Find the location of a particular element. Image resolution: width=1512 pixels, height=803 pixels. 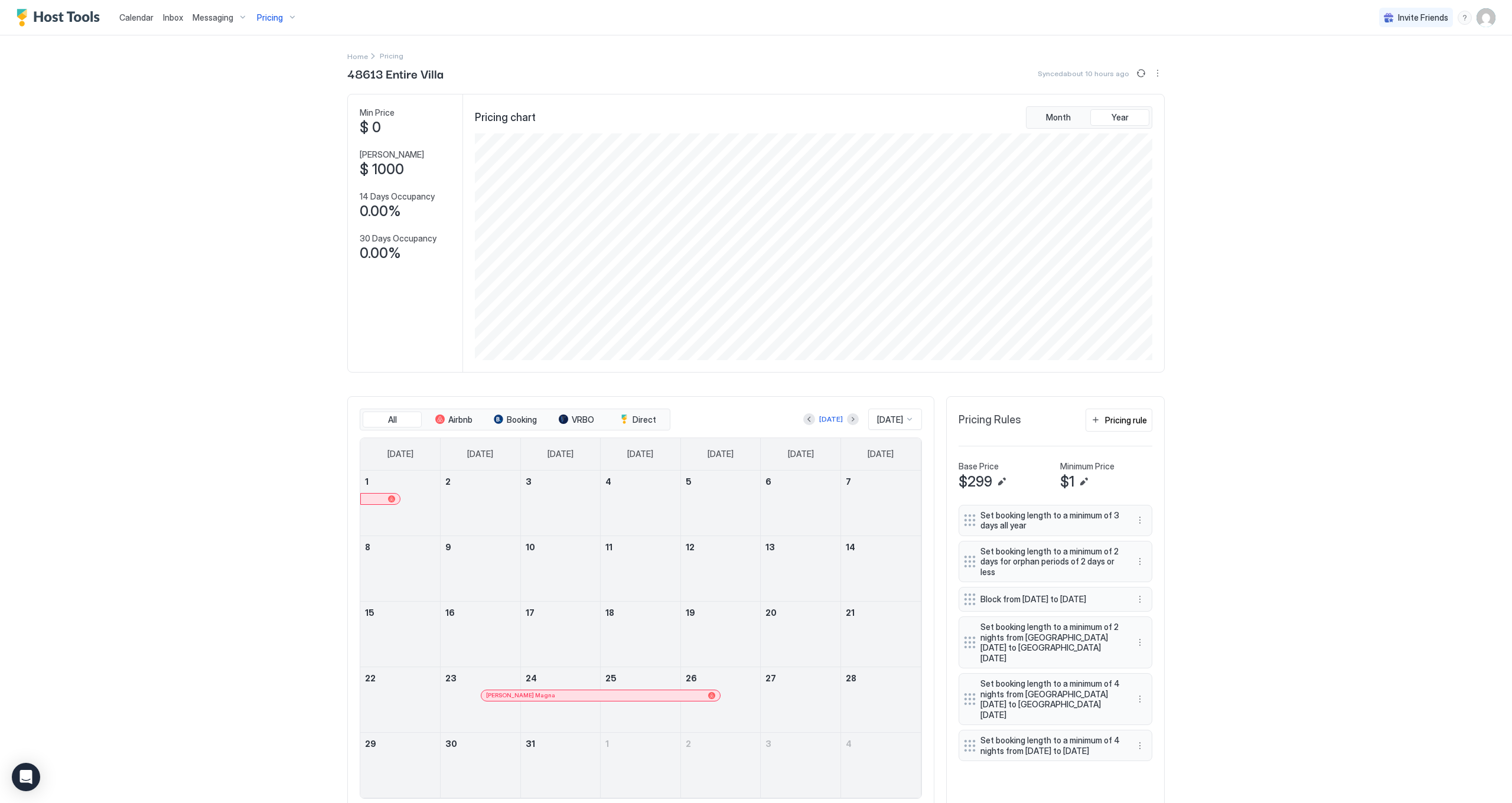

span: 17 is located at coordinates (530, 612).